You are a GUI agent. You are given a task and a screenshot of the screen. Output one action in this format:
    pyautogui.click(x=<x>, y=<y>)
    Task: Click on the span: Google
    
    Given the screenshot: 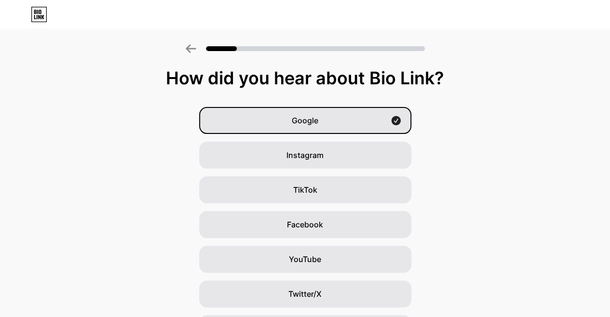 What is the action you would take?
    pyautogui.click(x=305, y=121)
    